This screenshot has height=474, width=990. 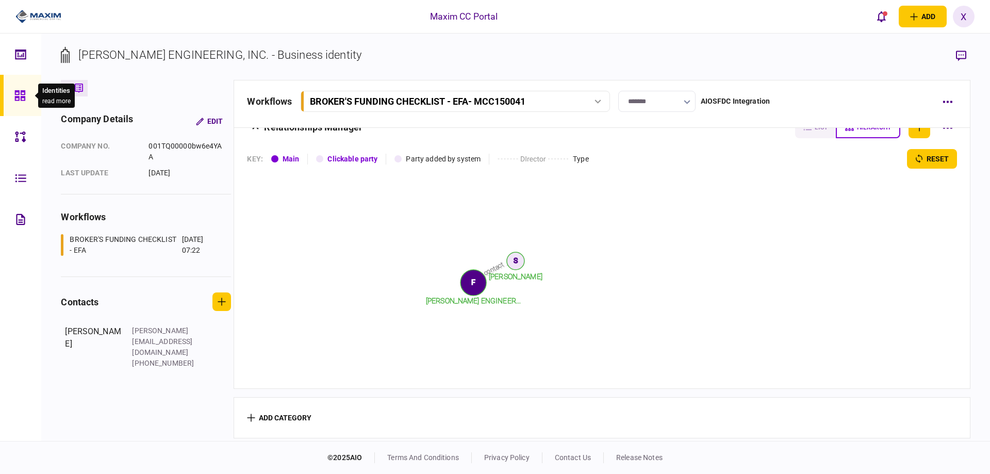 What do you see at coordinates (964, 17) in the screenshot?
I see `button: X` at bounding box center [964, 17].